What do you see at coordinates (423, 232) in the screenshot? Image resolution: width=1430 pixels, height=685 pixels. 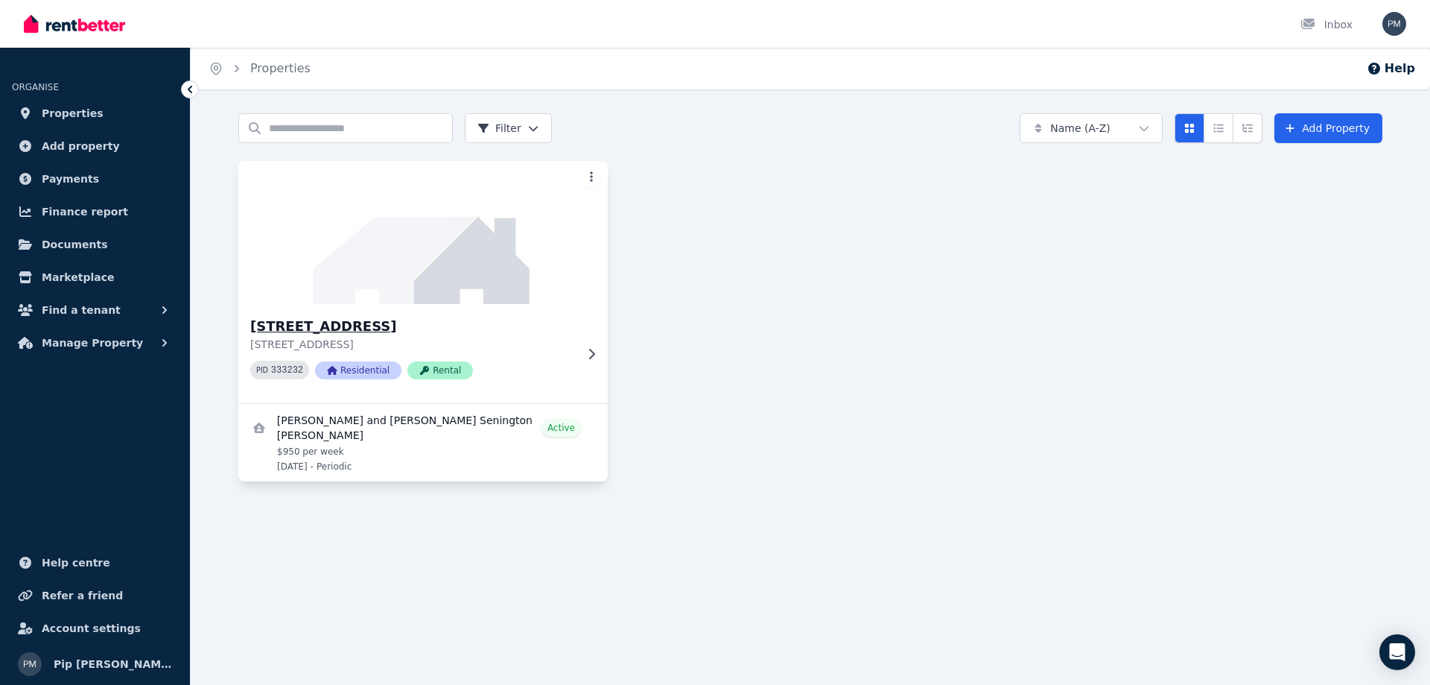 I see `img: 120A The Round Drive, Avoca Beach` at bounding box center [423, 232].